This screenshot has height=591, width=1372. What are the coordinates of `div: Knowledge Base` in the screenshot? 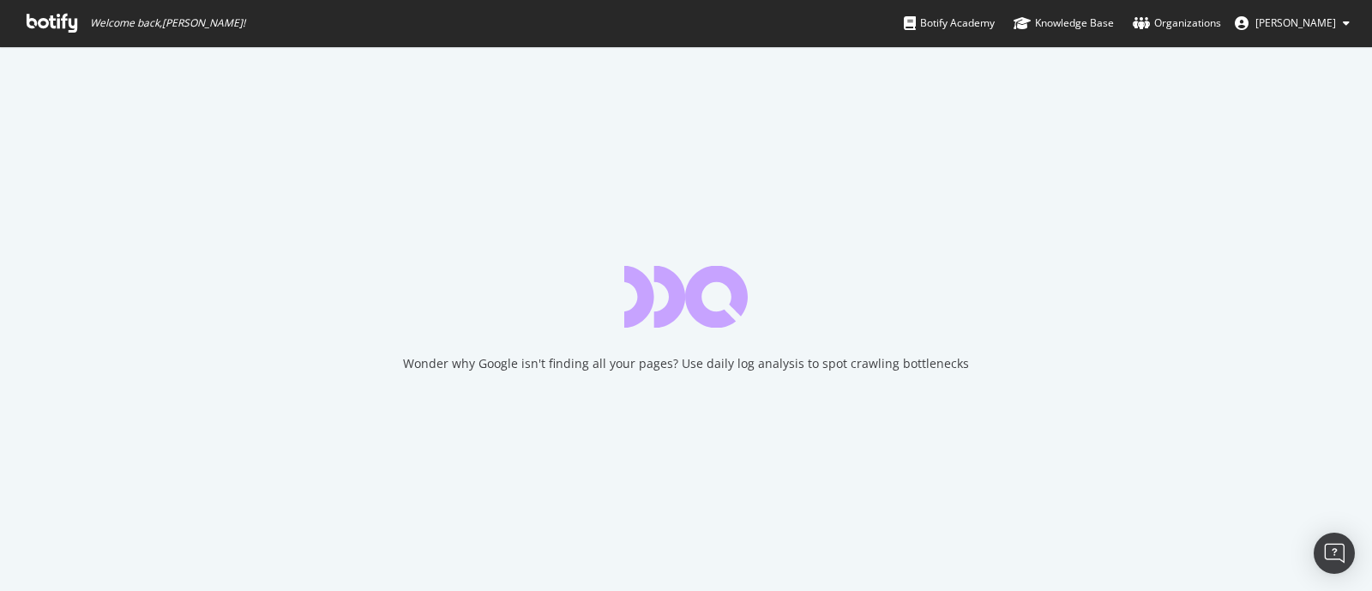 It's located at (1063, 23).